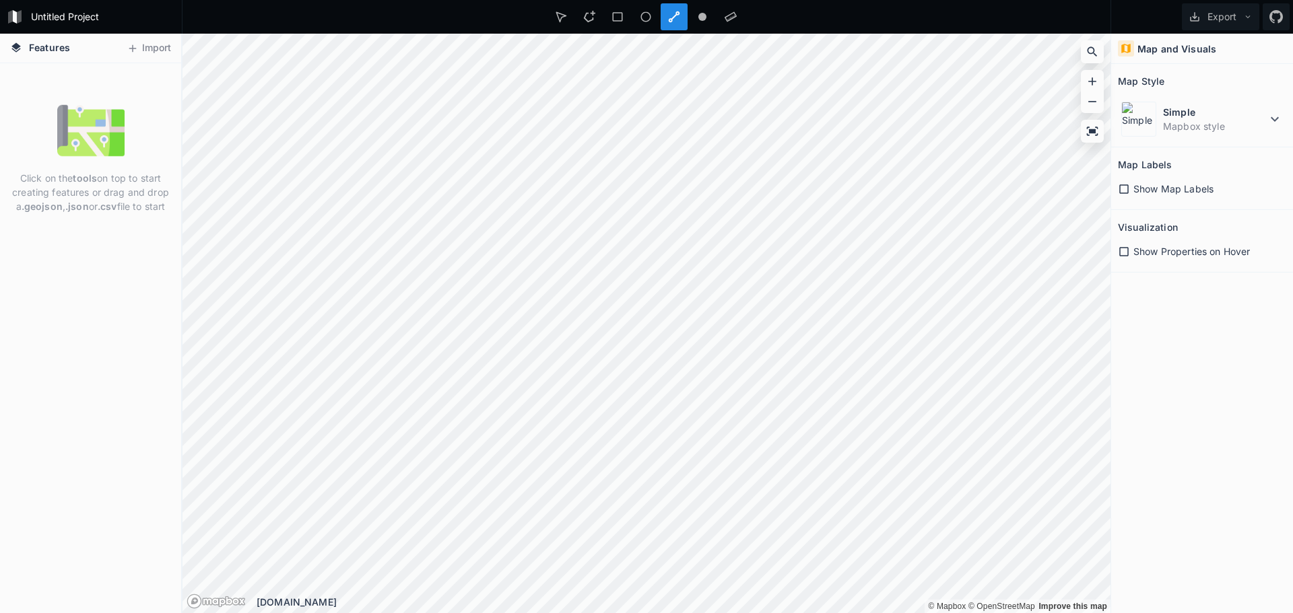  I want to click on strong: tools, so click(85, 178).